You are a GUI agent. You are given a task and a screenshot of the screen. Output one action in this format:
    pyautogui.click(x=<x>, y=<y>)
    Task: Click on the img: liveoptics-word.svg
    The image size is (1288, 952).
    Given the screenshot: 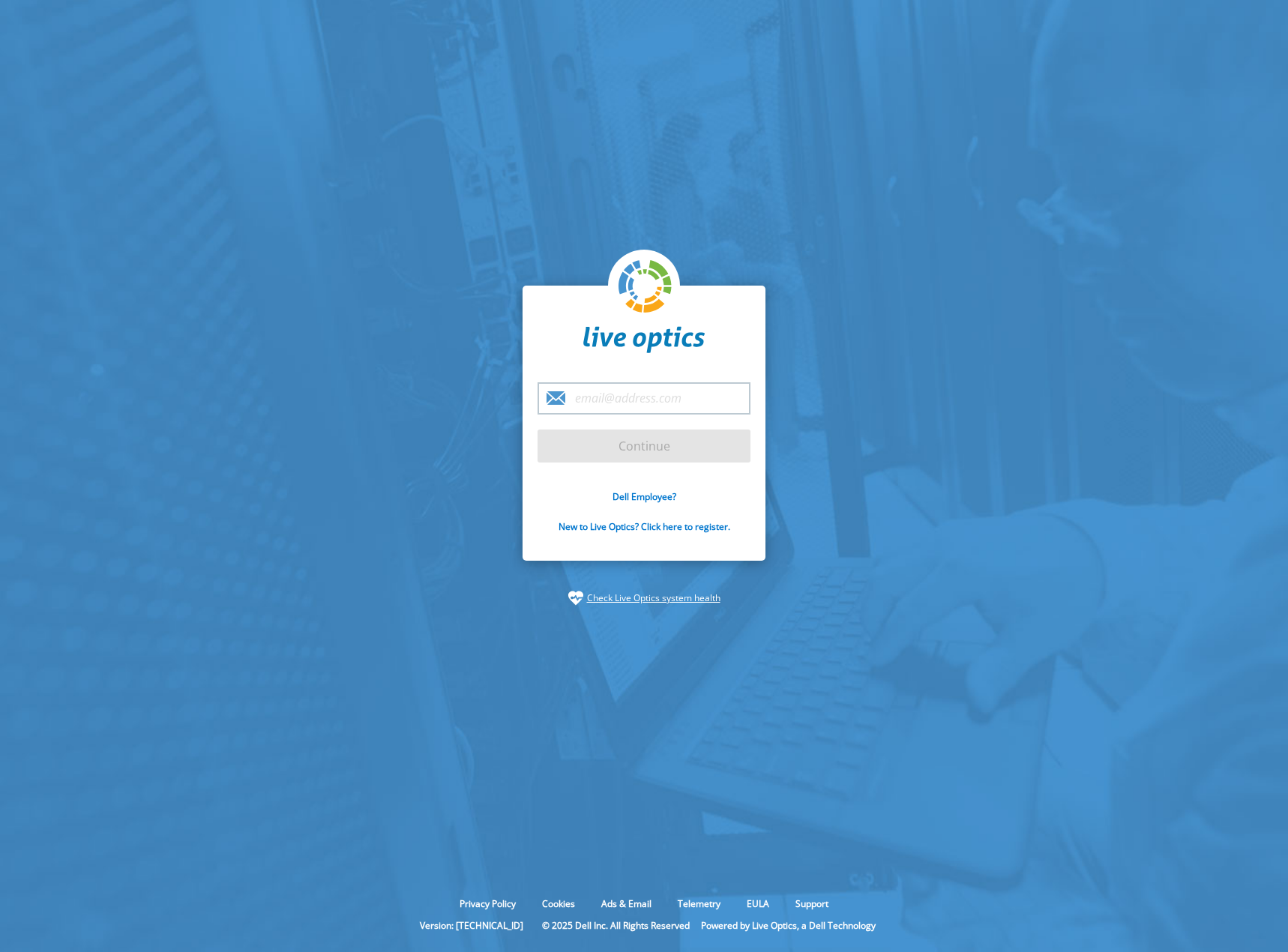 What is the action you would take?
    pyautogui.click(x=644, y=339)
    